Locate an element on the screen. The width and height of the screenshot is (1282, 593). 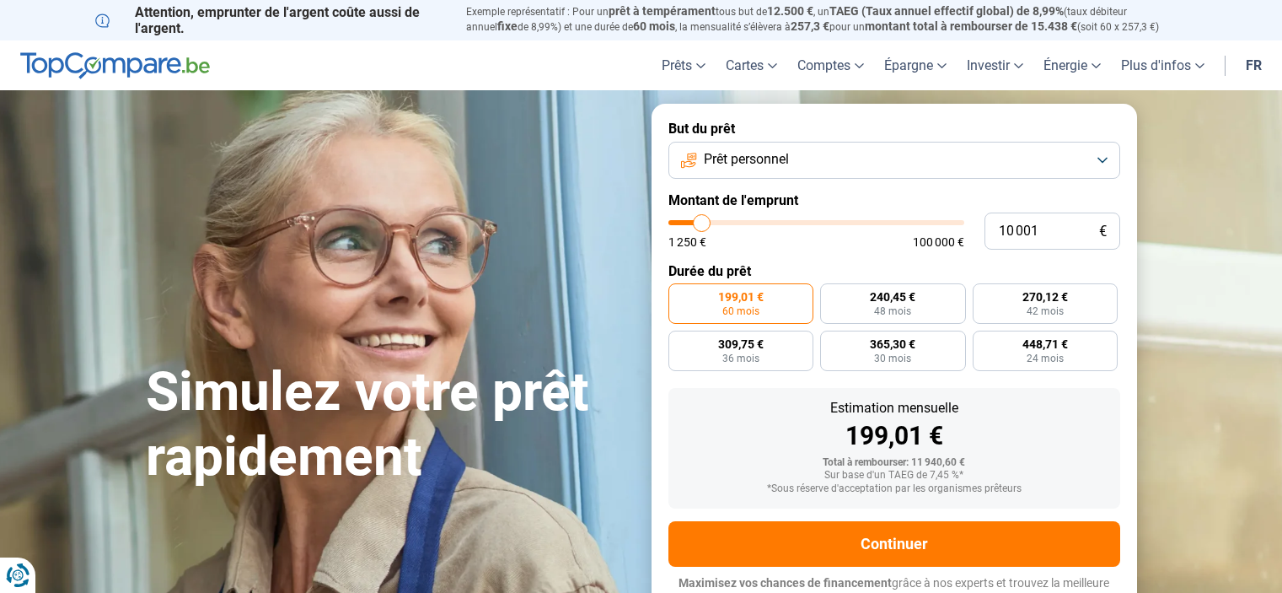
img: TopCompare is located at coordinates (115, 66).